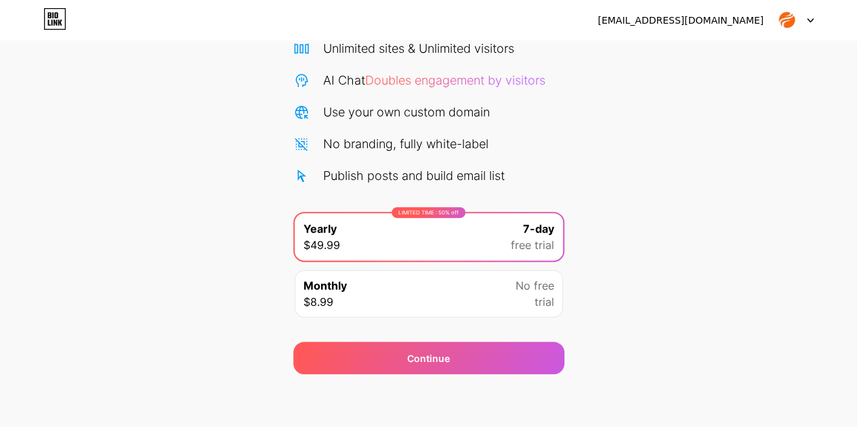 Image resolution: width=857 pixels, height=427 pixels. Describe the element at coordinates (322, 245) in the screenshot. I see `span: $49.99` at that location.